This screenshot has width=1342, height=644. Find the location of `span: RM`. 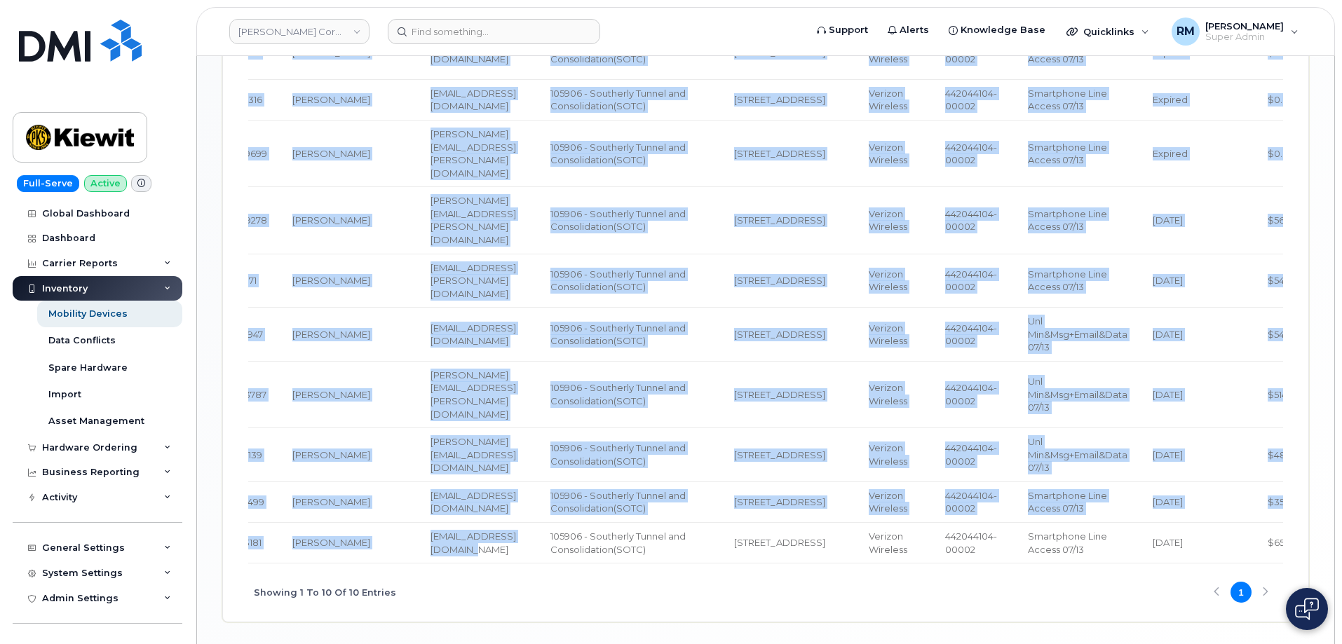

span: RM is located at coordinates (1186, 32).